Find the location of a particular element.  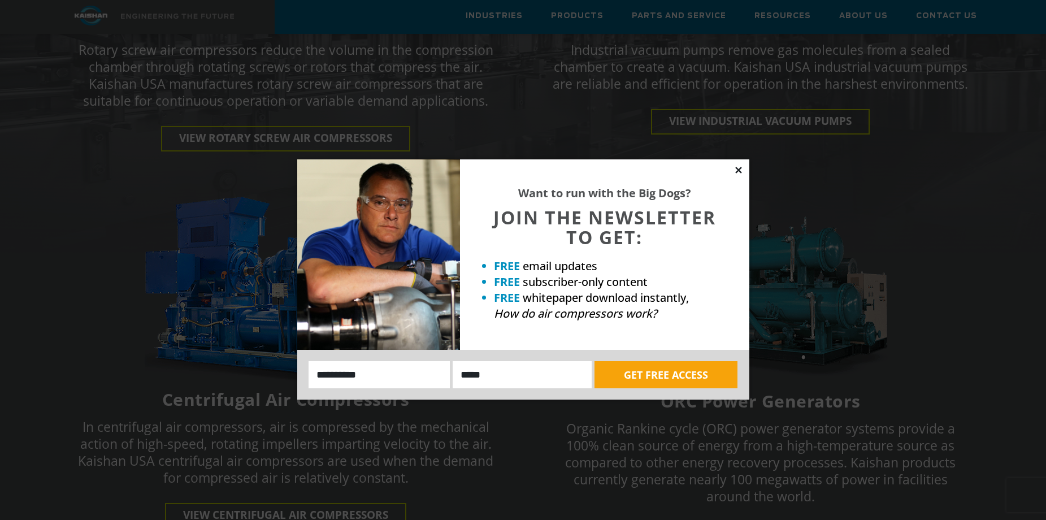

em: How do air compressors work? is located at coordinates (575, 313).